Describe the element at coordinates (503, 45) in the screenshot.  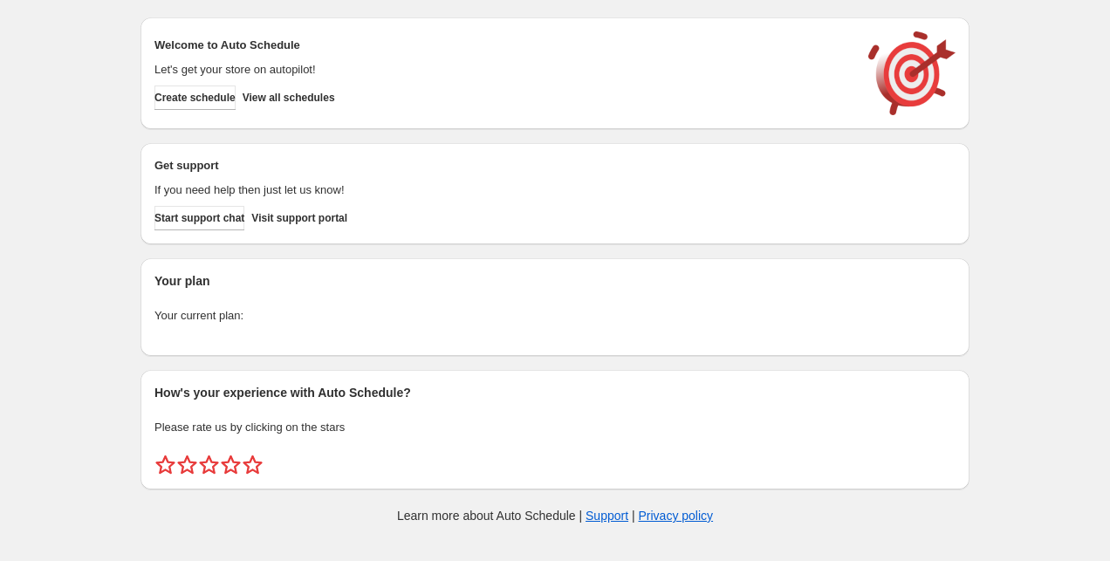
I see `h2: Welcome to Auto Schedule` at that location.